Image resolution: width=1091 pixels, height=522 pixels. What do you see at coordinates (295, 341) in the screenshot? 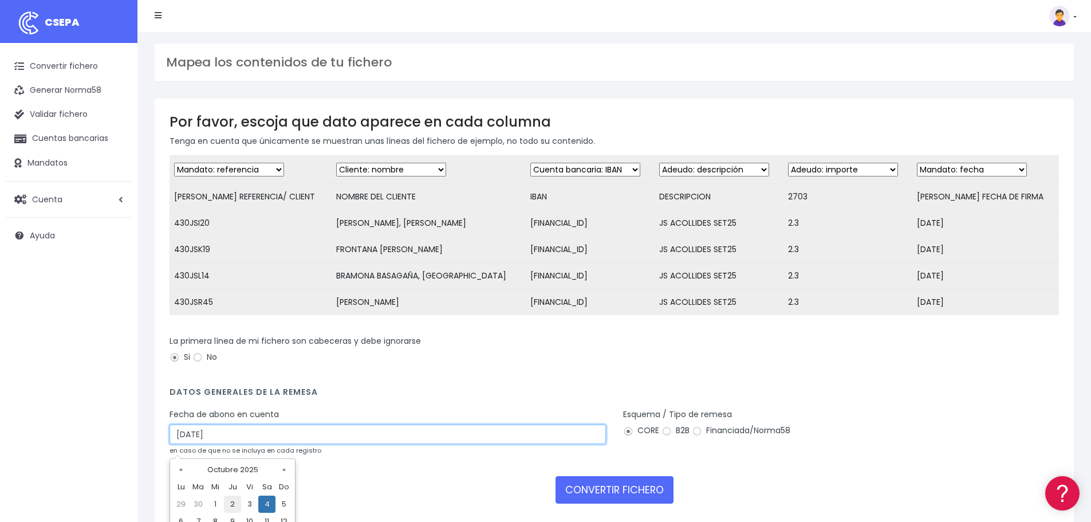
I see `label: La primera línea de mi fichero son cabeceras y debe ignorarse` at bounding box center [295, 341].